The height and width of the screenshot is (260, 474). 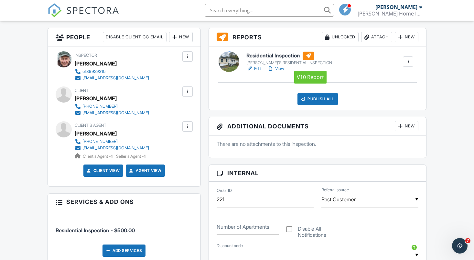 What do you see at coordinates (317, 230) in the screenshot?
I see `label: Disable All Notifications` at bounding box center [317, 230].